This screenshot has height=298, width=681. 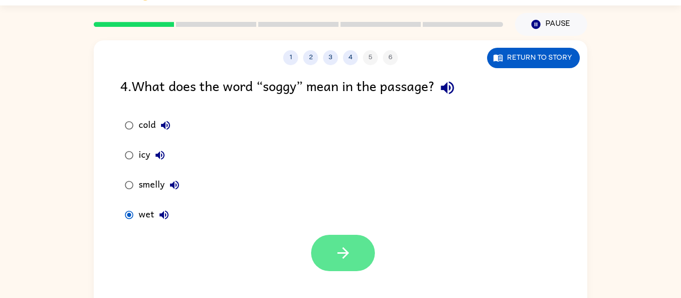 I want to click on button: 2, so click(x=310, y=58).